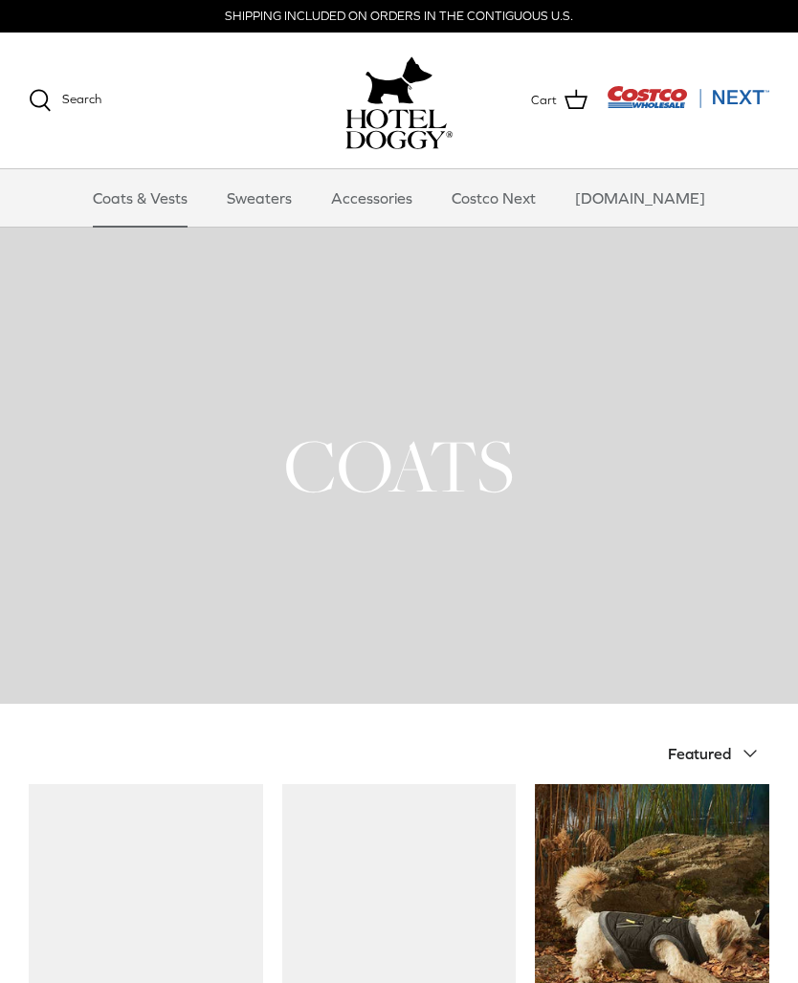 The height and width of the screenshot is (983, 798). What do you see at coordinates (399, 129) in the screenshot?
I see `img: hoteldoggycom` at bounding box center [399, 129].